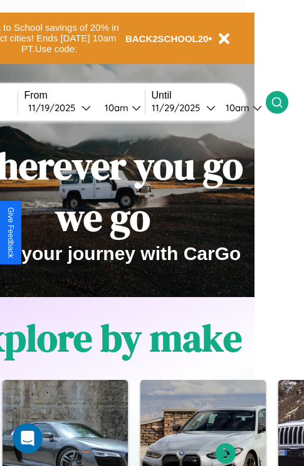 The width and height of the screenshot is (304, 466). Describe the element at coordinates (60, 107) in the screenshot. I see `button: 11/19/2025` at that location.